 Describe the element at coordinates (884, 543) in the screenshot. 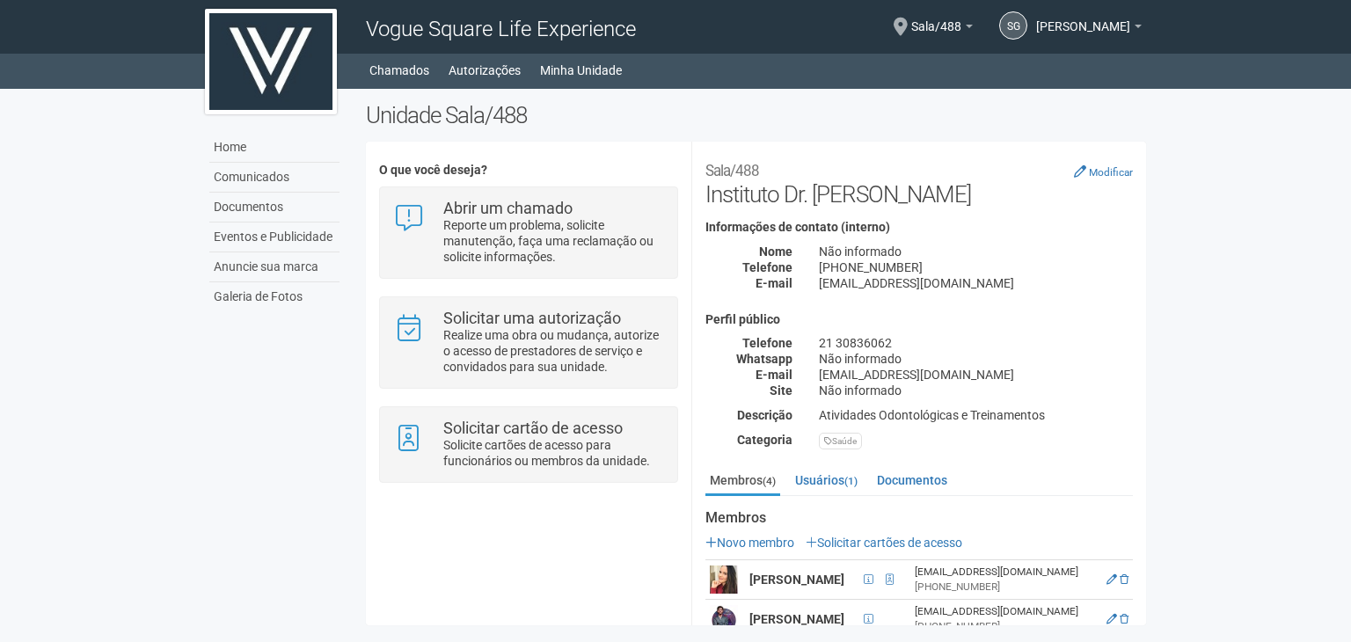

I see `a: Solicitar cartões de acesso` at that location.